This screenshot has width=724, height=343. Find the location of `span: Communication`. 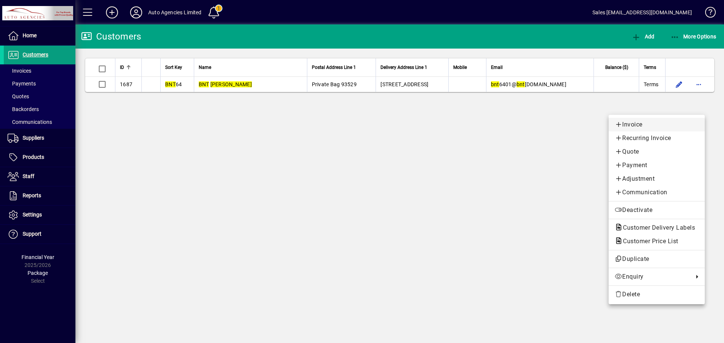

span: Communication is located at coordinates (656, 193).